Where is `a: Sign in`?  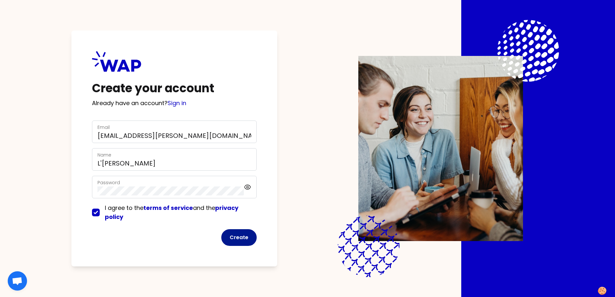 a: Sign in is located at coordinates (177, 103).